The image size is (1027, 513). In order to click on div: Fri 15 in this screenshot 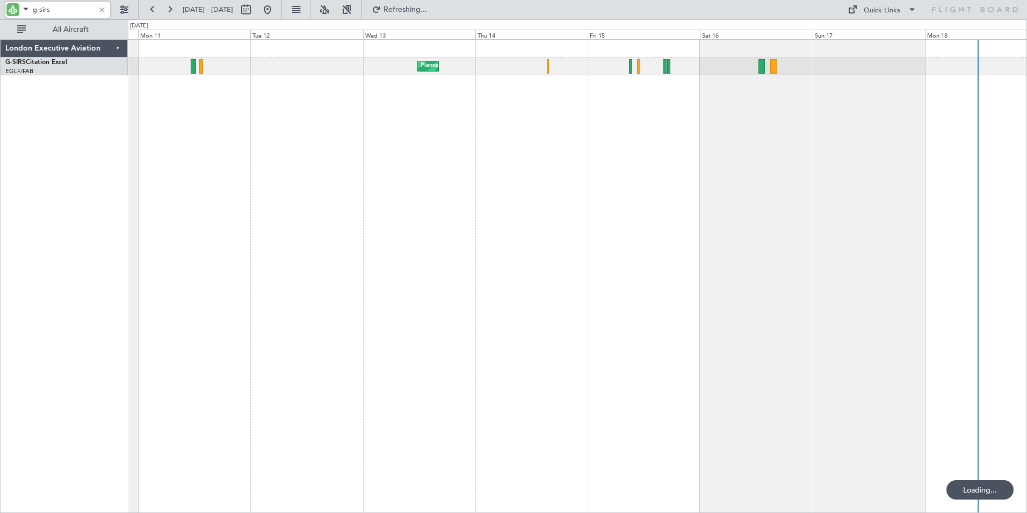, I will do `click(644, 34)`.